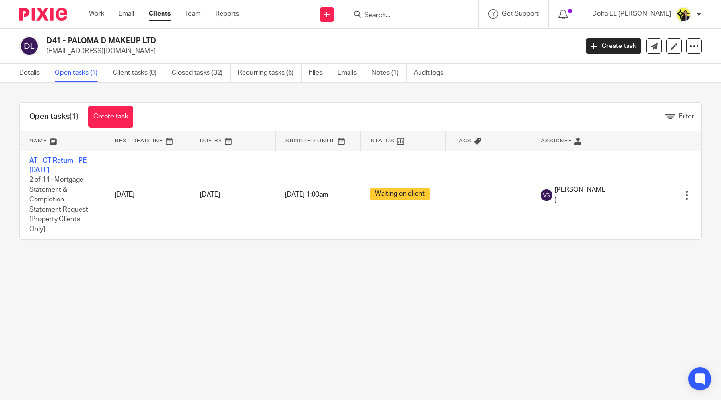  I want to click on a: Email, so click(126, 14).